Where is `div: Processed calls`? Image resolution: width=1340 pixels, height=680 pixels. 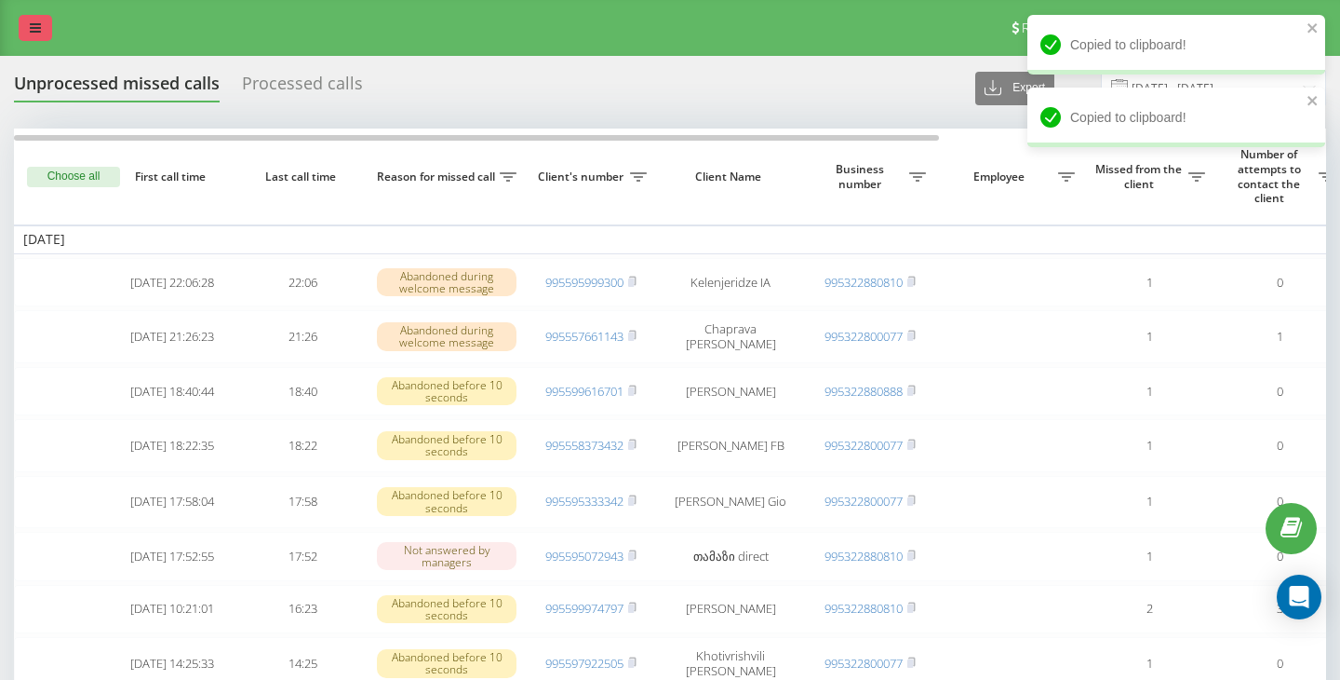 div: Processed calls is located at coordinates (303, 88).